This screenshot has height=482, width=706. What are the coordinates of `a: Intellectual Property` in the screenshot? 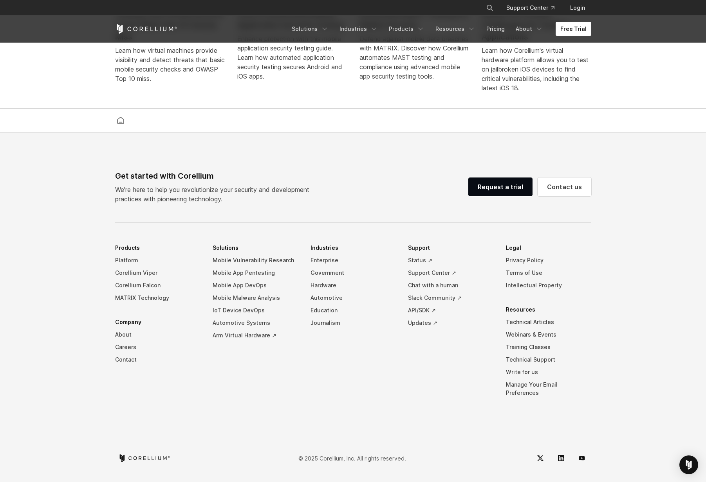 It's located at (548, 286).